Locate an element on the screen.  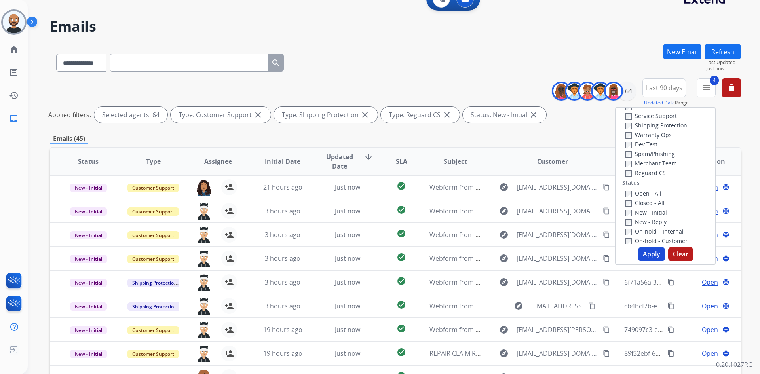
label: New - Reply is located at coordinates (646, 222).